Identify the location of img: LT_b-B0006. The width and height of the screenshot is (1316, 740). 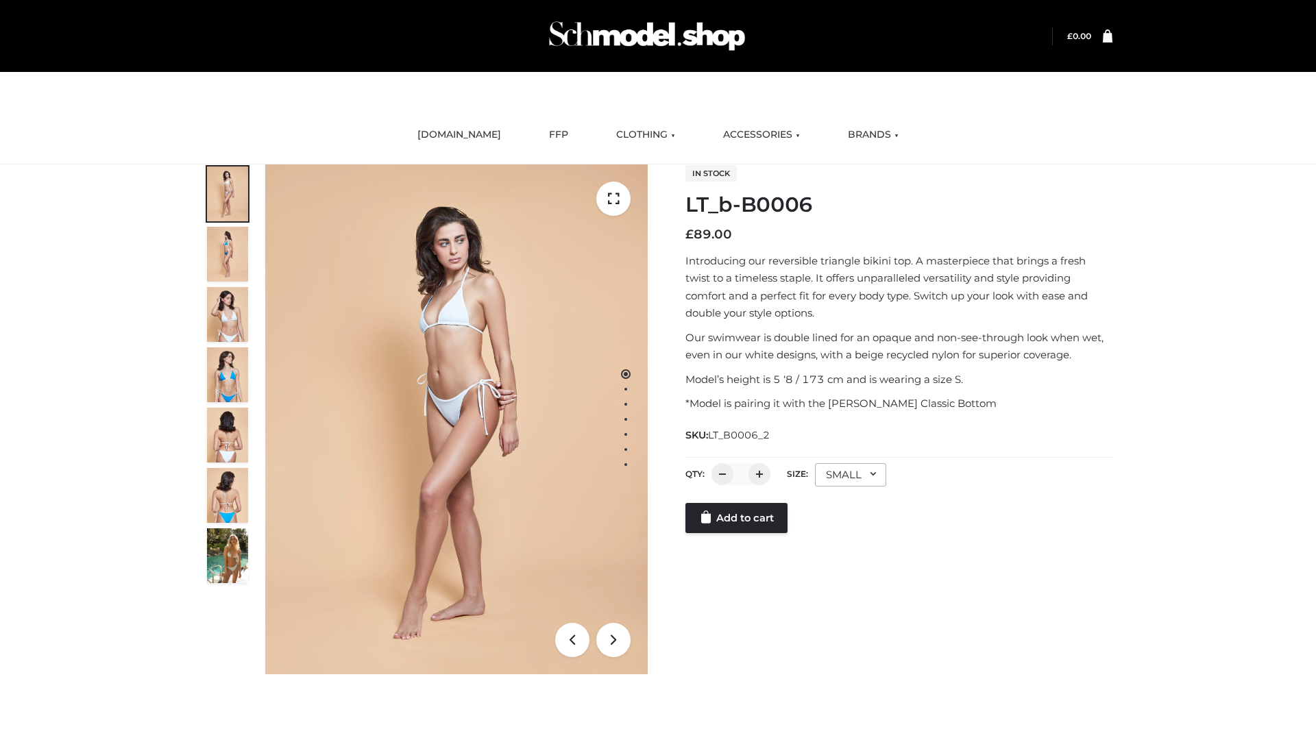
(457, 419).